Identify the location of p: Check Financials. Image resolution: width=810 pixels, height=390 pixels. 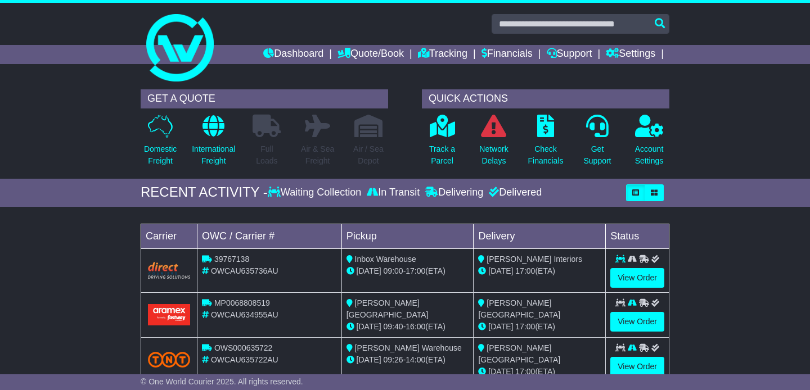
(545, 155).